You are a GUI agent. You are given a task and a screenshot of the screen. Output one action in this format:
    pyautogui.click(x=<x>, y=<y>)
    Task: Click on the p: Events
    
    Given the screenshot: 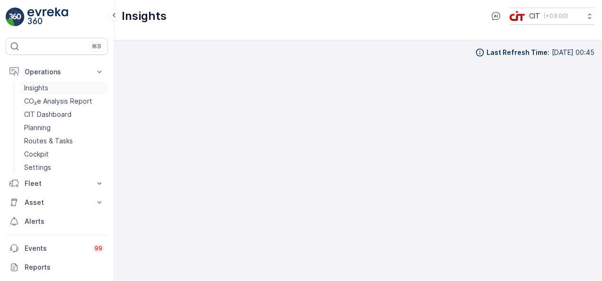 What is the action you would take?
    pyautogui.click(x=56, y=249)
    